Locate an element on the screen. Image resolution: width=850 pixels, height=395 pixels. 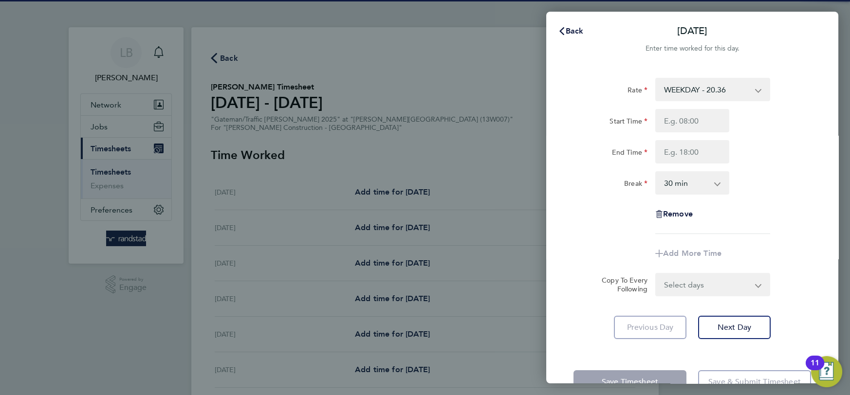
label: Rate is located at coordinates (637, 92).